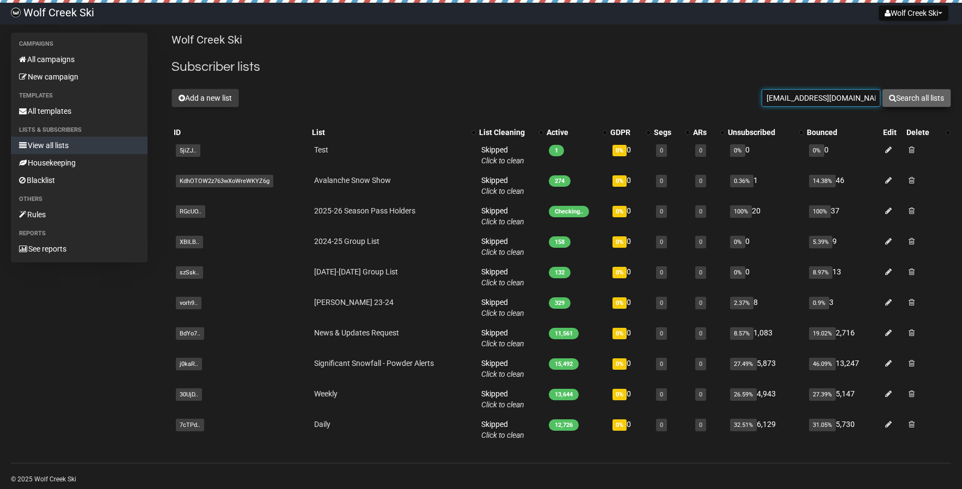 The width and height of the screenshot is (962, 489). Describe the element at coordinates (556, 150) in the screenshot. I see `span: 1` at that location.